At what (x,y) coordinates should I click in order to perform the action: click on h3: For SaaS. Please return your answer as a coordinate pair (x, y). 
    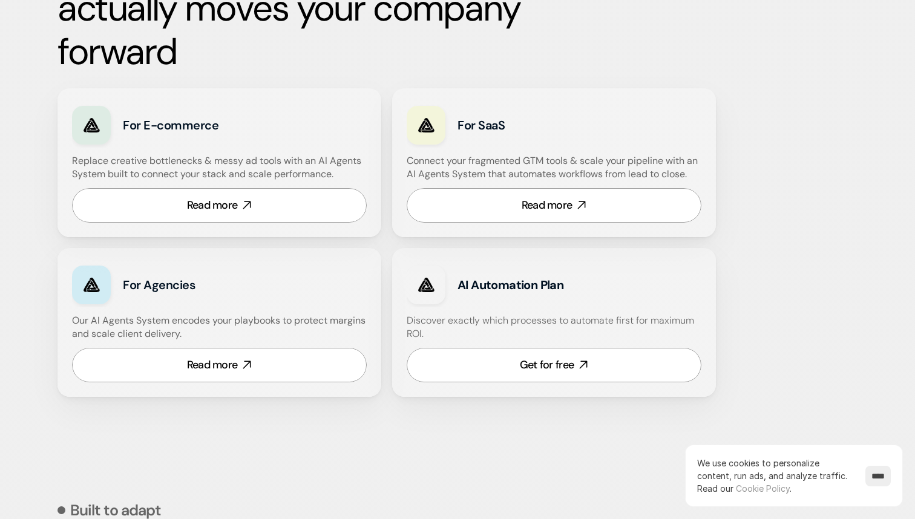
    Looking at the image, I should click on (540, 125).